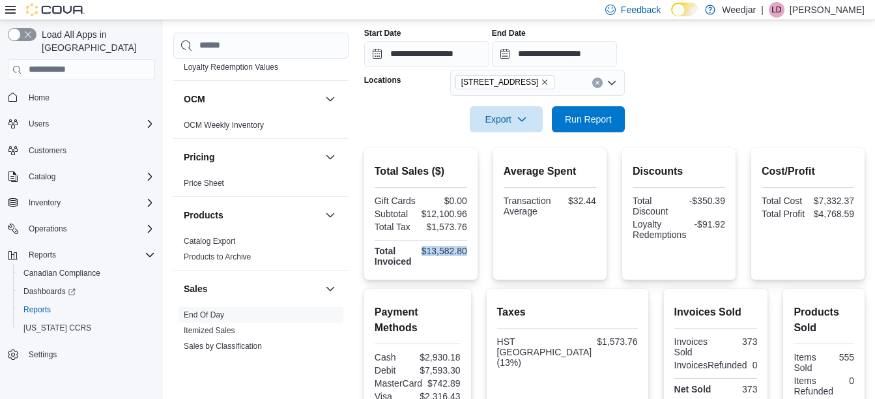 Image resolution: width=875 pixels, height=399 pixels. Describe the element at coordinates (48, 151) in the screenshot. I see `a: Customers` at that location.